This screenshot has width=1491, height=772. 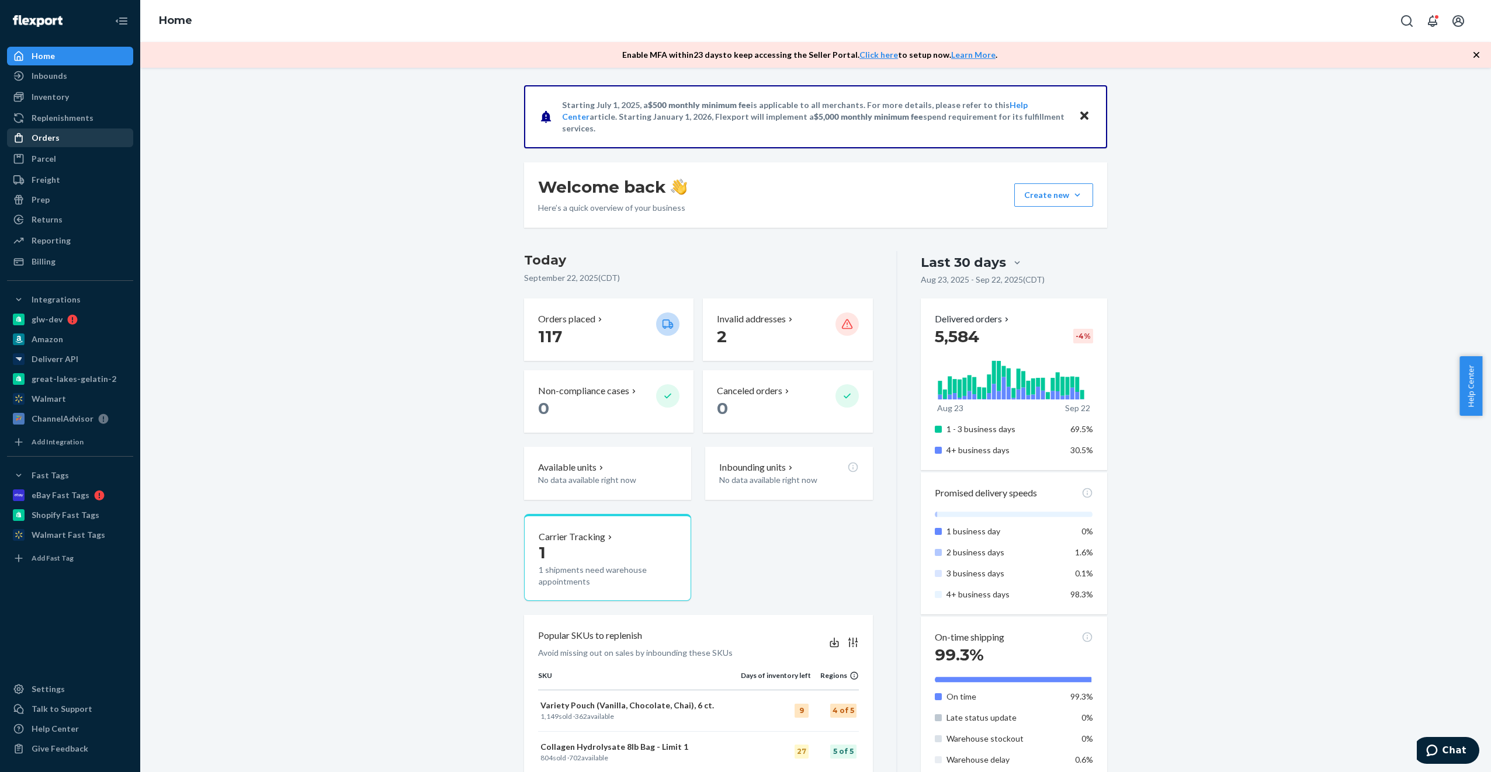 I want to click on span: 5,584, so click(x=957, y=336).